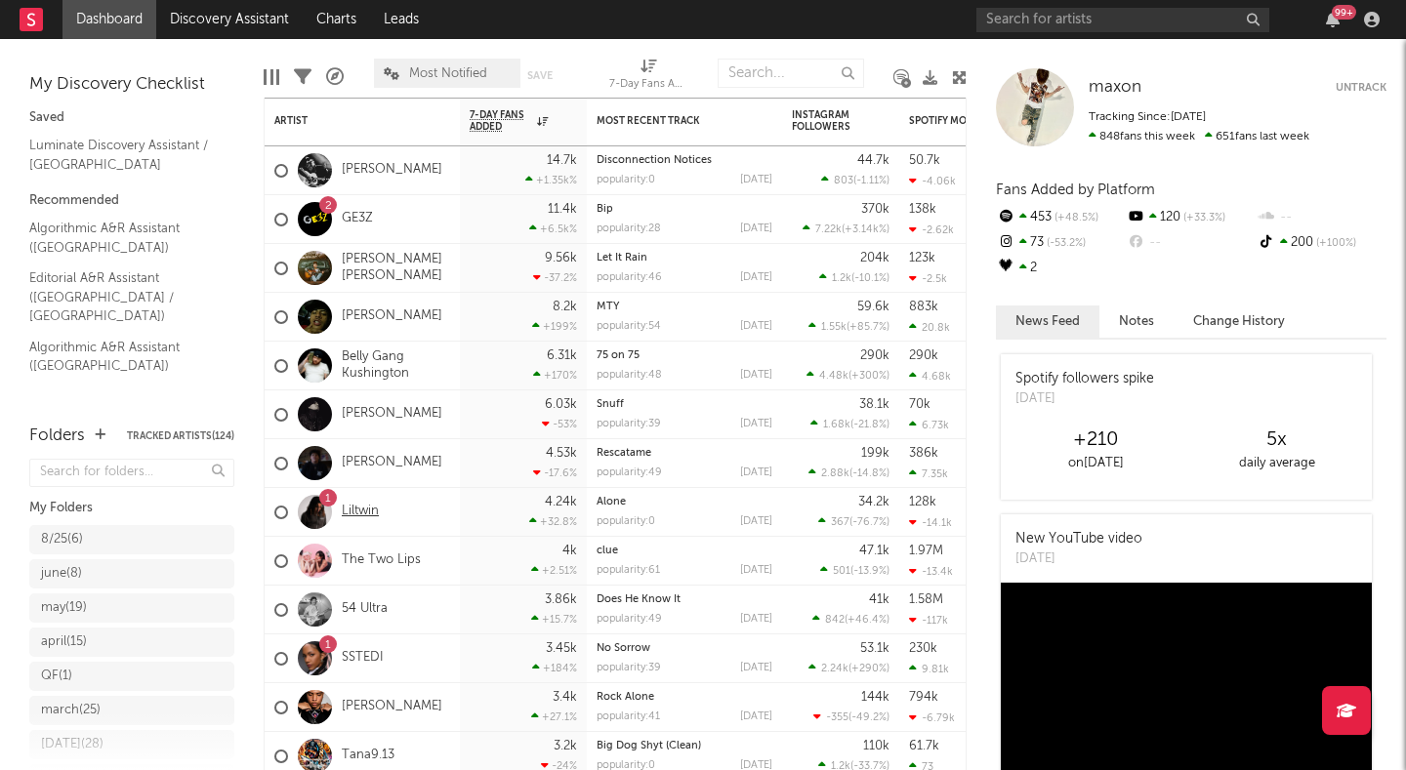  What do you see at coordinates (930, 327) in the screenshot?
I see `div: 20.8k` at bounding box center [930, 327].